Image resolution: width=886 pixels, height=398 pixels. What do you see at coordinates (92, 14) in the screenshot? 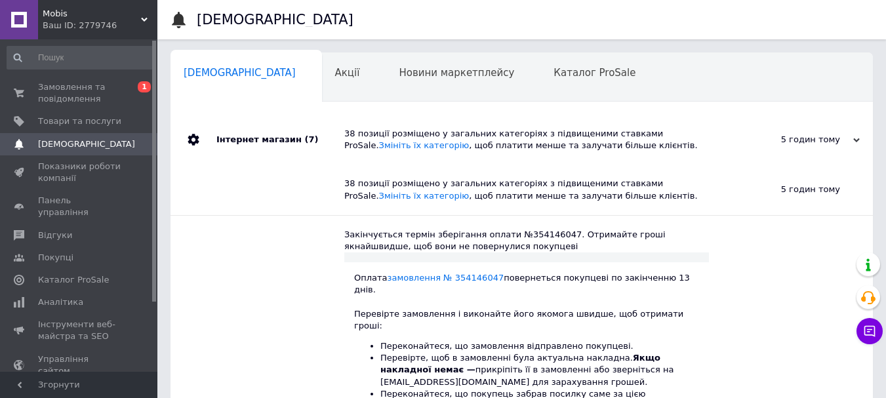
I see `span: Mobis` at bounding box center [92, 14].